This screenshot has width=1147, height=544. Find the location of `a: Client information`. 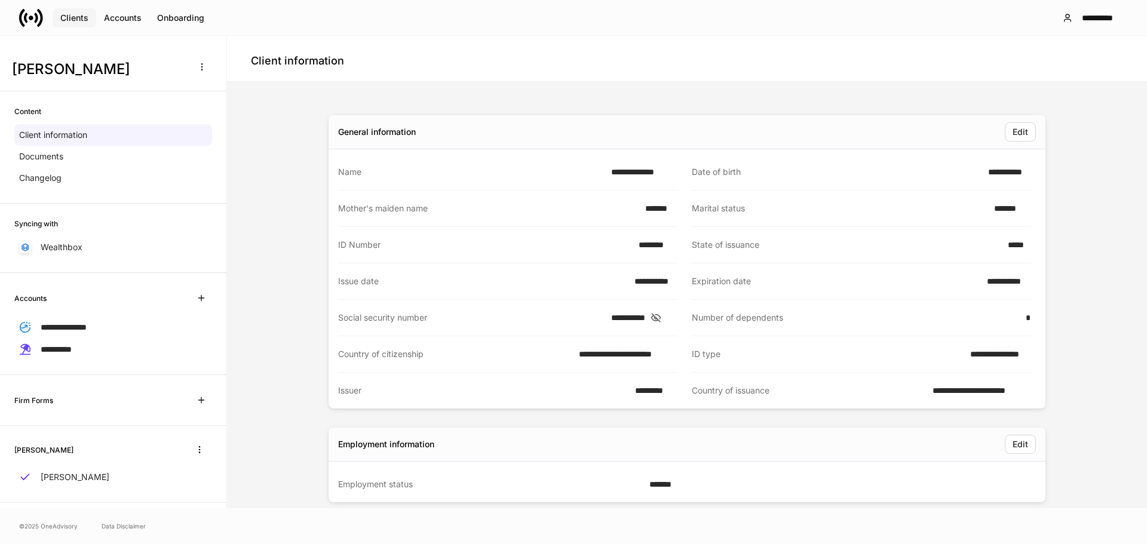

a: Client information is located at coordinates (113, 135).